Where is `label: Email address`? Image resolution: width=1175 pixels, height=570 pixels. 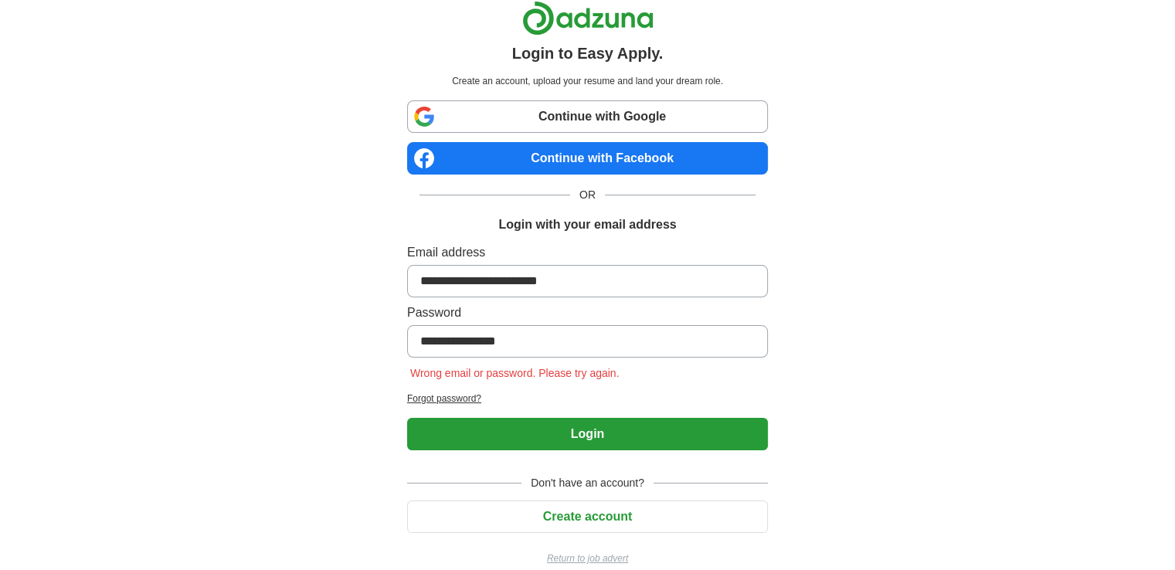 label: Email address is located at coordinates (587, 253).